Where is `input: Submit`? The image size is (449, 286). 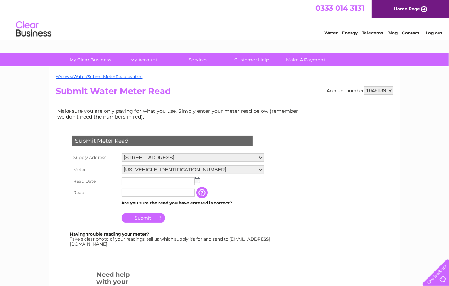
input: Submit is located at coordinates (143, 218).